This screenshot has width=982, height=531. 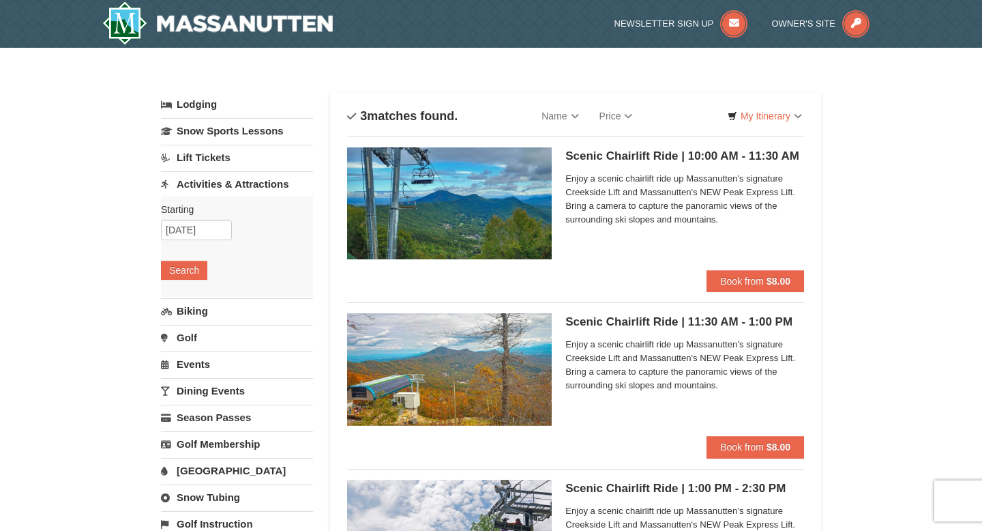 What do you see at coordinates (363, 116) in the screenshot?
I see `span: 3` at bounding box center [363, 116].